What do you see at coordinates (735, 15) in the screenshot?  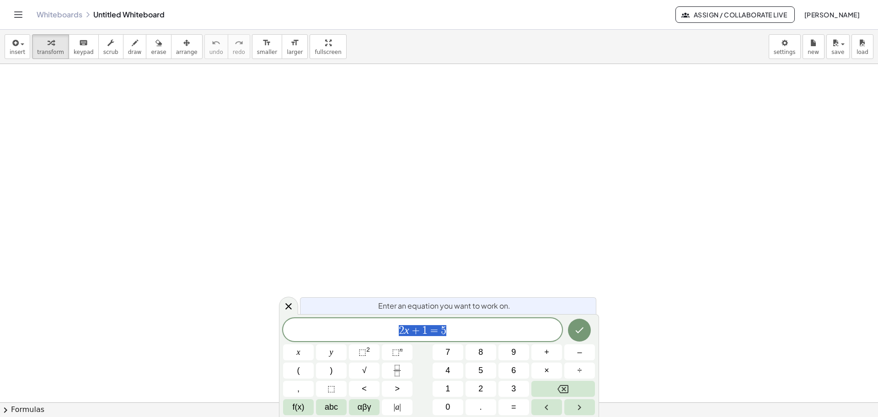 I see `span: Assign / Collaborate Live` at bounding box center [735, 15].